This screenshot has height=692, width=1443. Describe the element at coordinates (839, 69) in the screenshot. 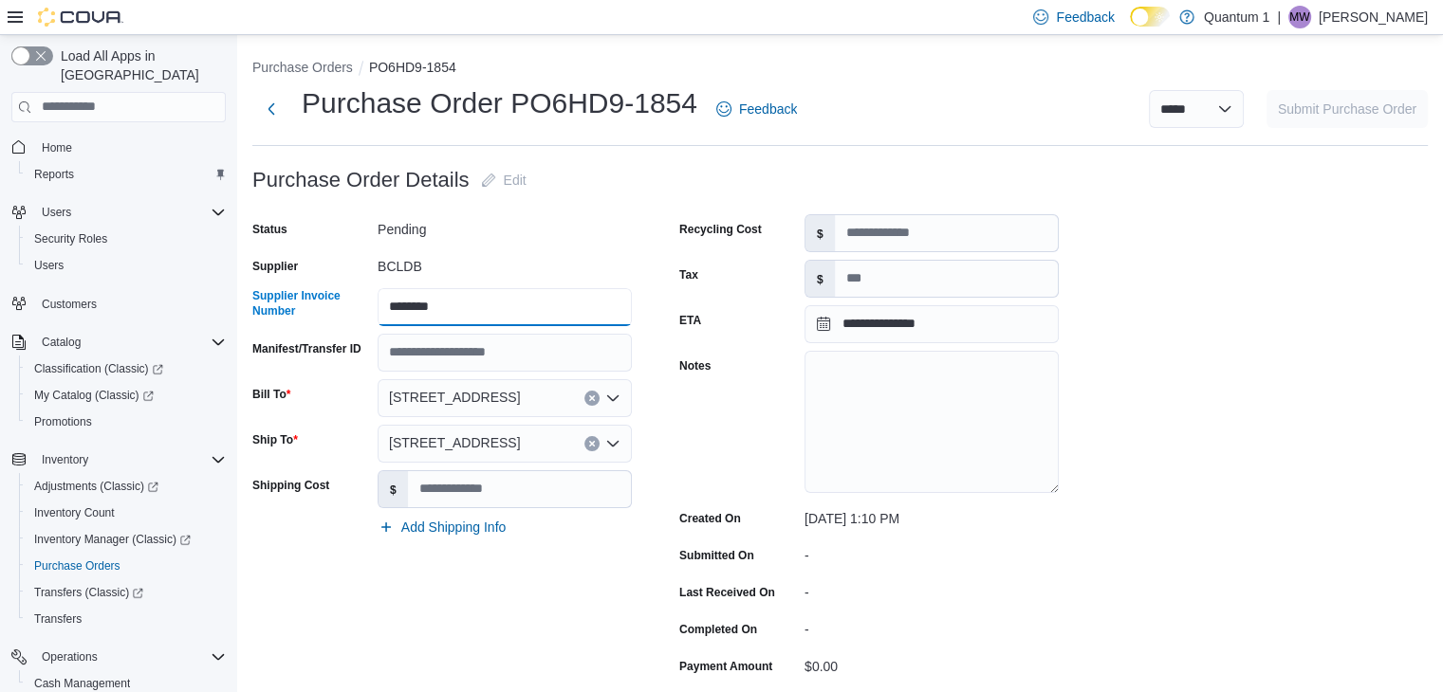

I see `nav: An example of EuiBreadcrumbs` at that location.